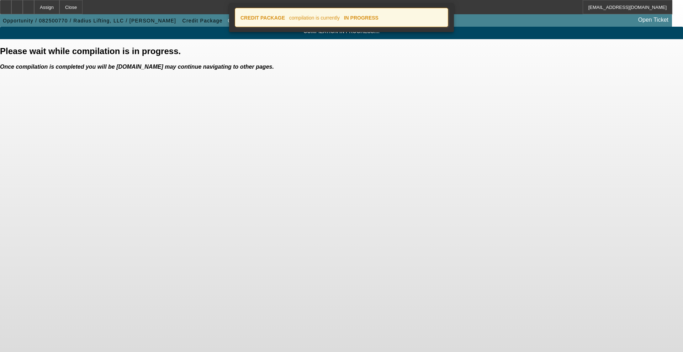 This screenshot has width=683, height=352. Describe the element at coordinates (202, 21) in the screenshot. I see `span: Credit Package` at that location.